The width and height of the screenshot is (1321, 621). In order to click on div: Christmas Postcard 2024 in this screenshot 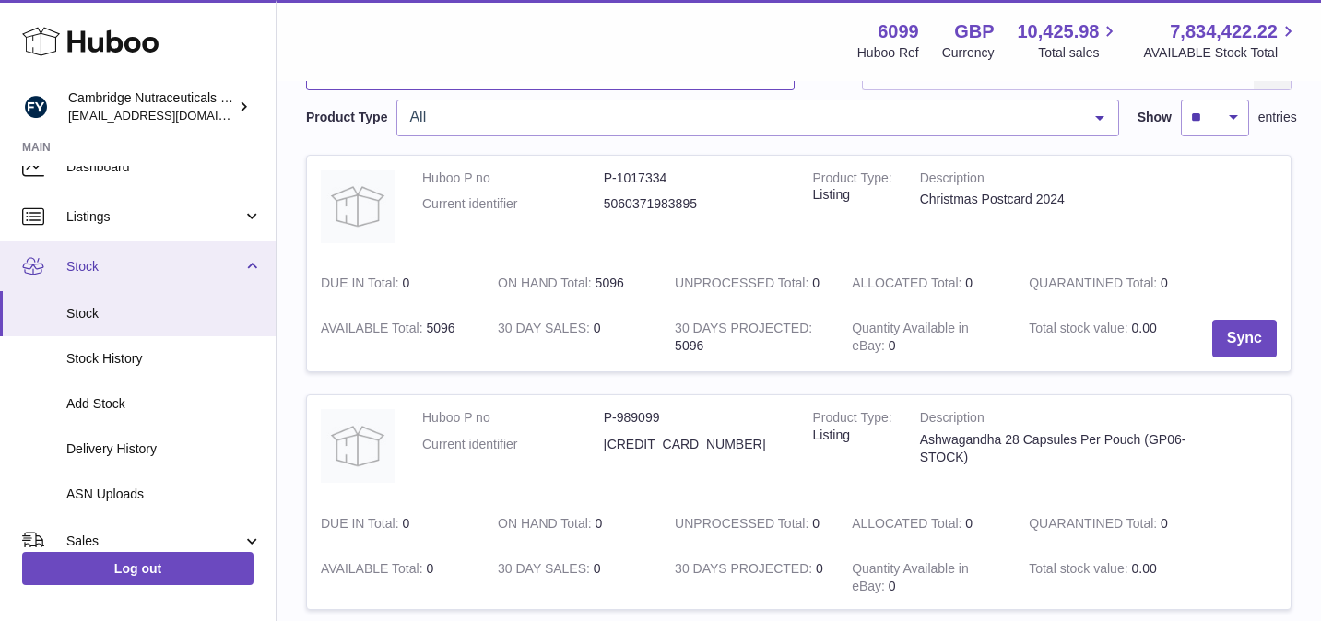, I will do `click(1063, 199)`.